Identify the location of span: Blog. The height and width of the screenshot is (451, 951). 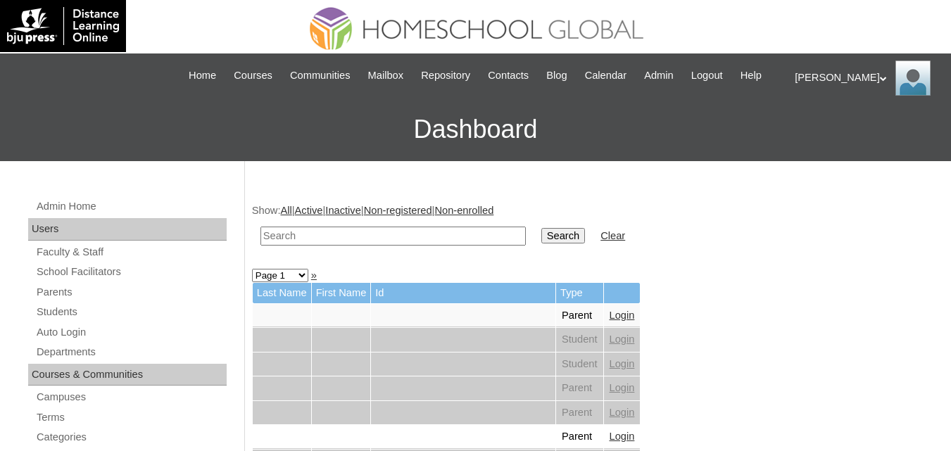
(556, 75).